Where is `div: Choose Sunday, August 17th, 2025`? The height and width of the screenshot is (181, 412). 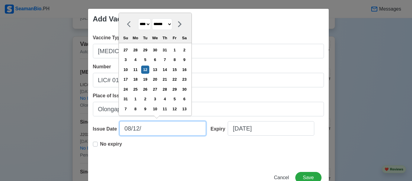 div: Choose Sunday, August 17th, 2025 is located at coordinates (126, 79).